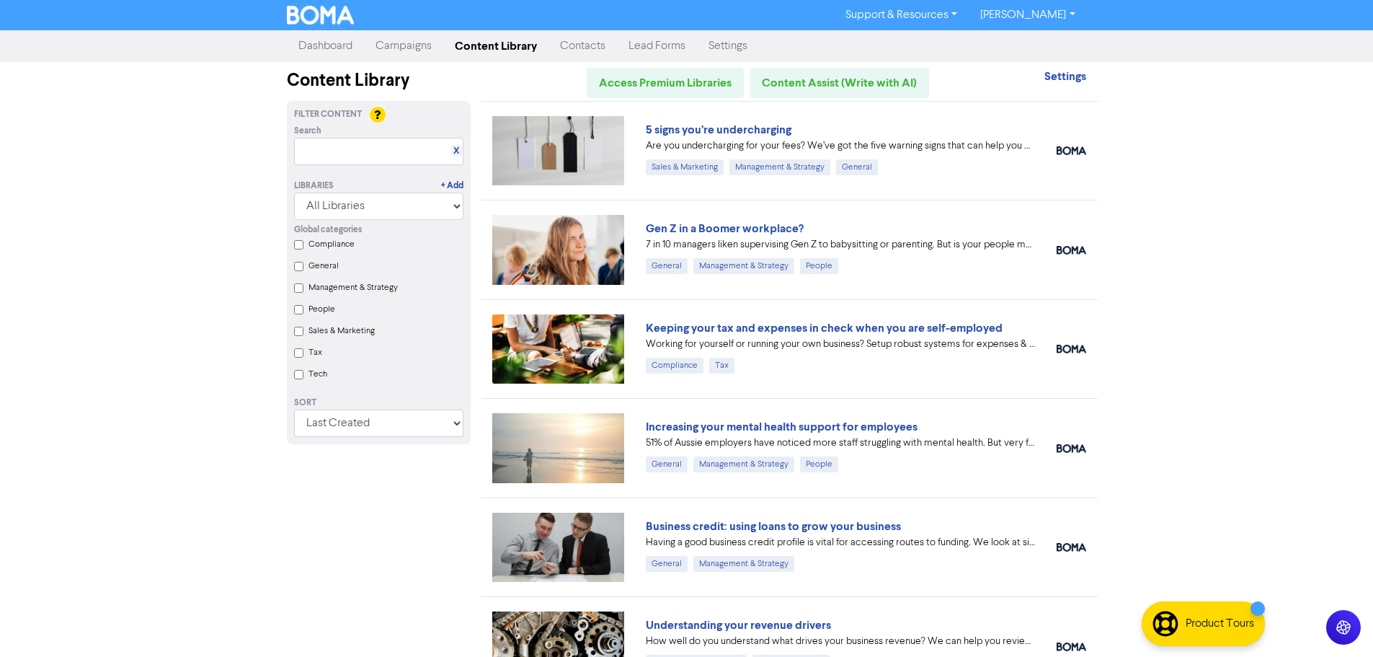 The image size is (1373, 657). I want to click on label: Management & Strategy, so click(353, 288).